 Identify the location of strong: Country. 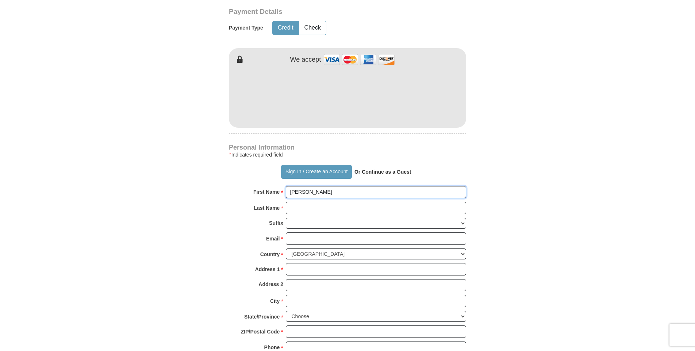
(270, 254).